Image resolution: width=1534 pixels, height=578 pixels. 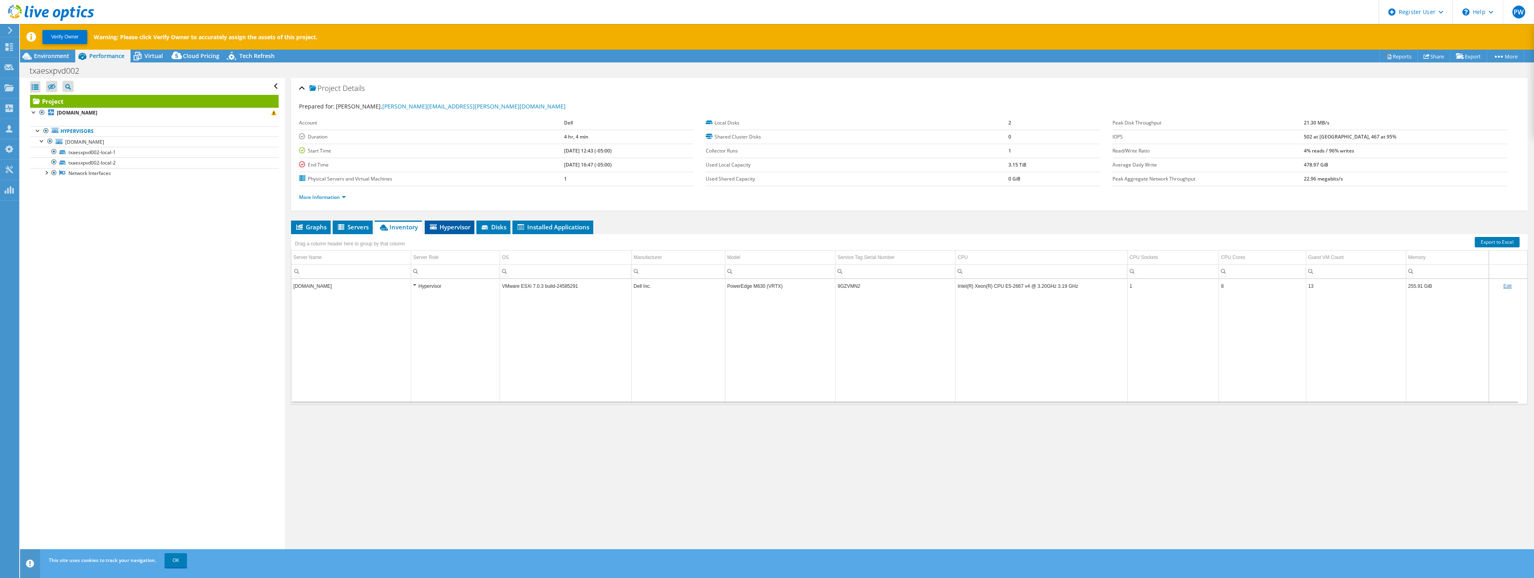 I want to click on td: Column Manufacturer, Filter cell, so click(x=678, y=271).